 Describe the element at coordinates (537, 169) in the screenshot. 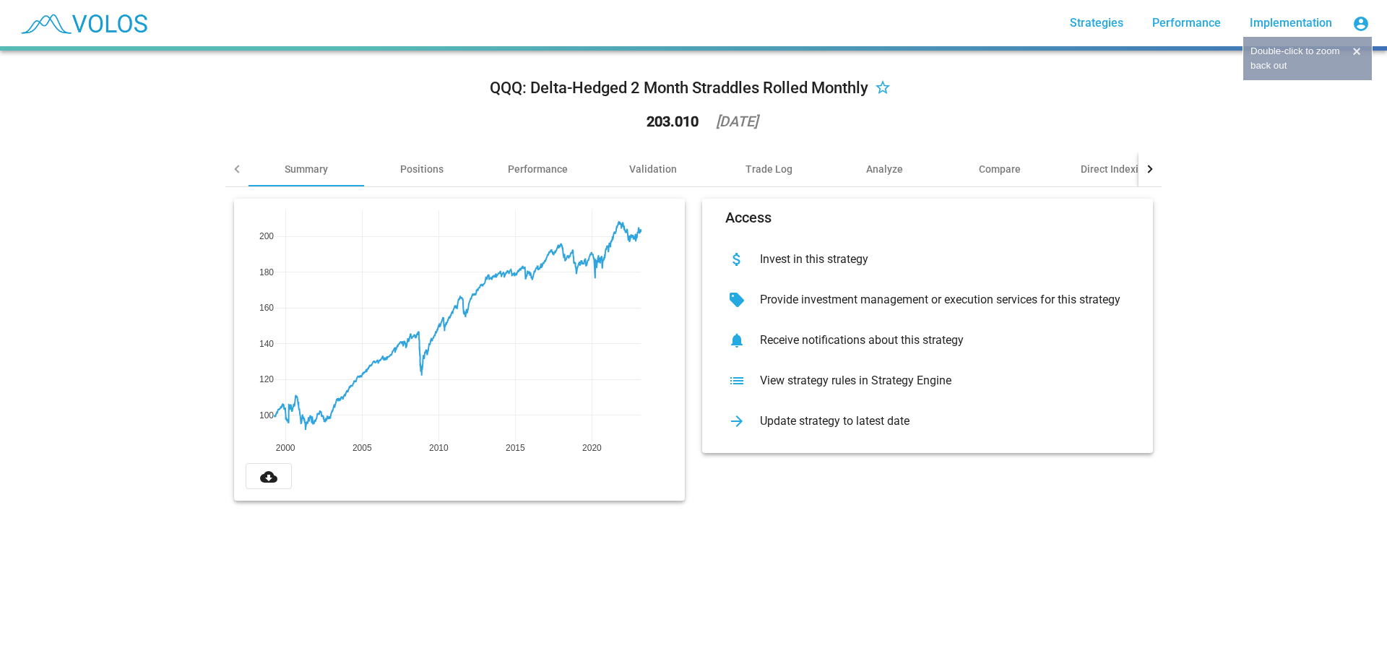

I see `div: Performance` at that location.